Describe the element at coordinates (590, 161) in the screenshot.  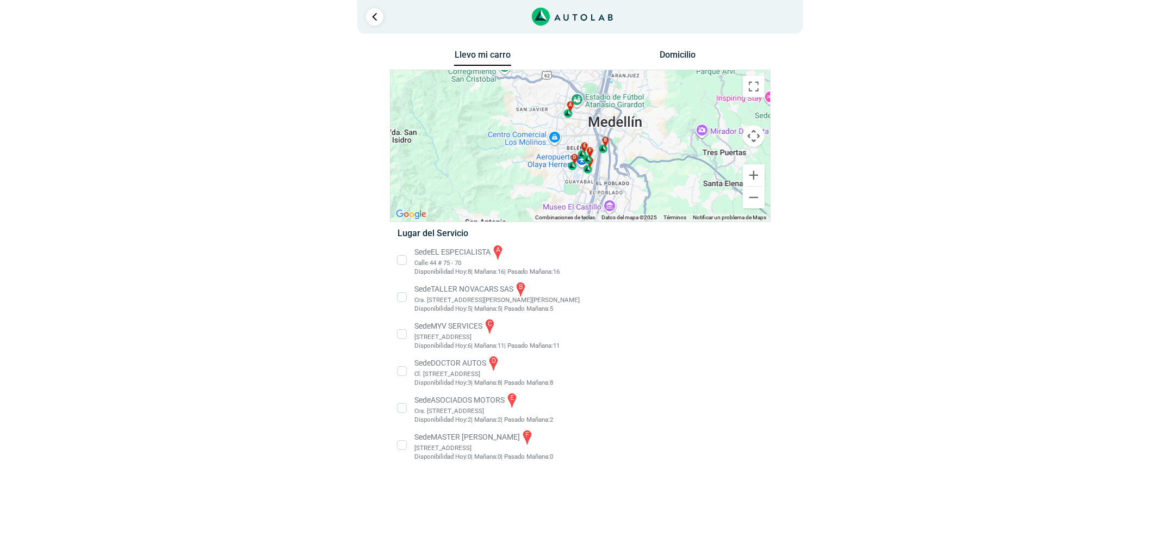
I see `span: c` at that location.